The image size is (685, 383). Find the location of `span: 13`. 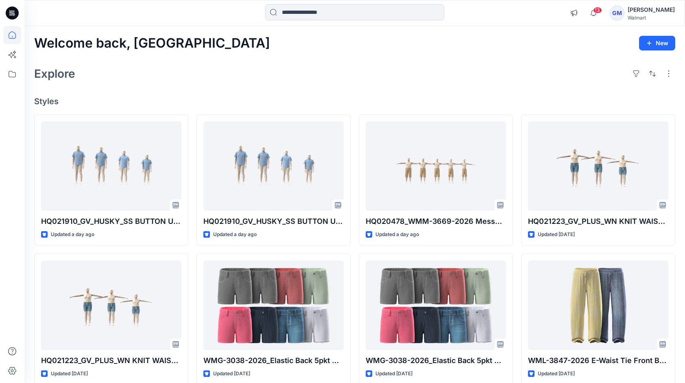

span: 13 is located at coordinates (597, 10).